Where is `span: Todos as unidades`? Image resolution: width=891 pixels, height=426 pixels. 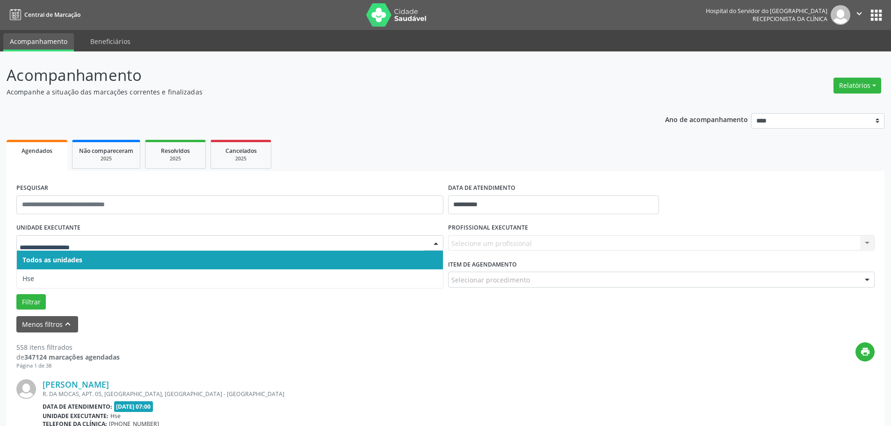
span: Todos as unidades is located at coordinates (52, 259).